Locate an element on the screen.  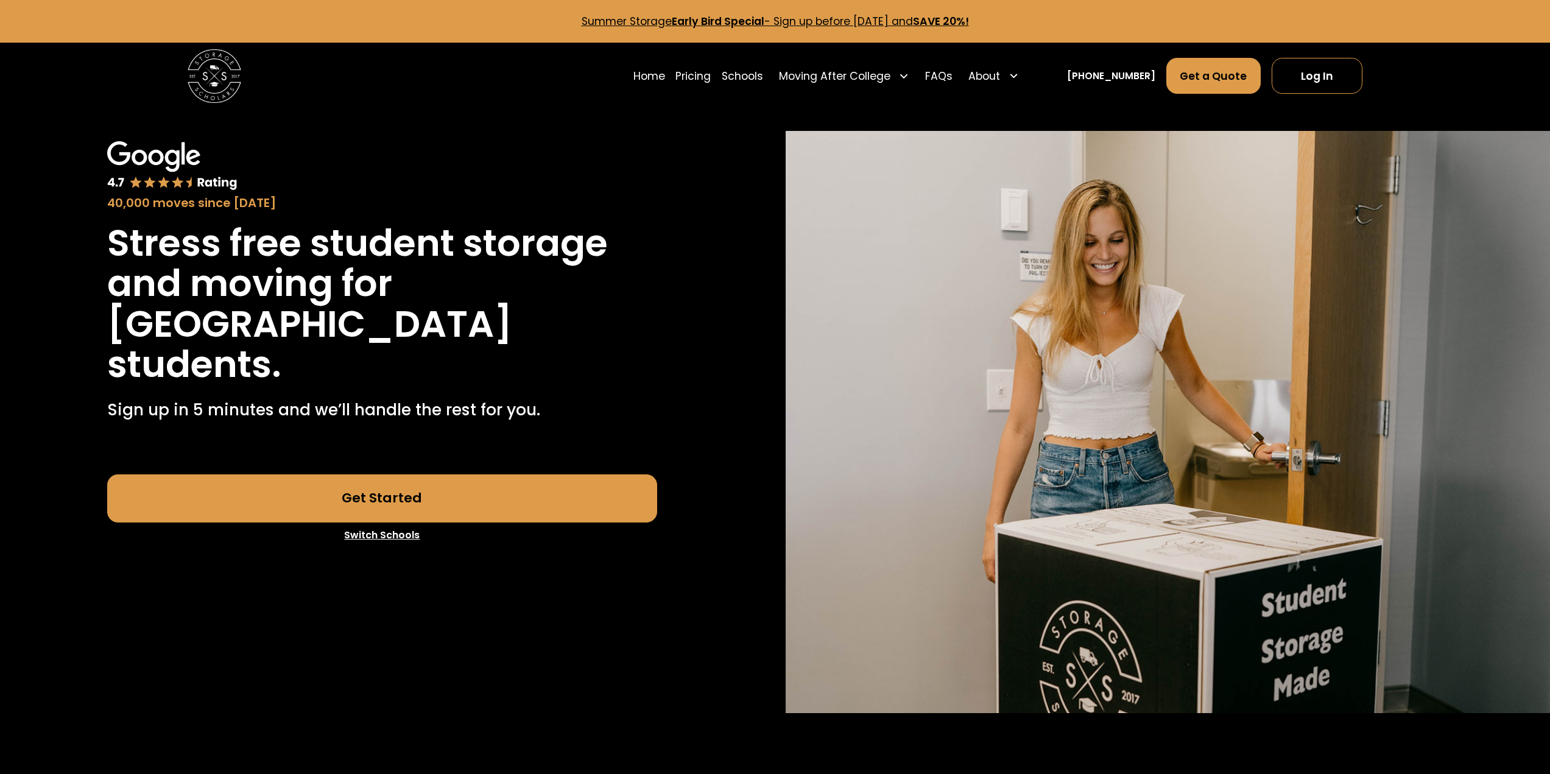
a: FAQs is located at coordinates (938, 76).